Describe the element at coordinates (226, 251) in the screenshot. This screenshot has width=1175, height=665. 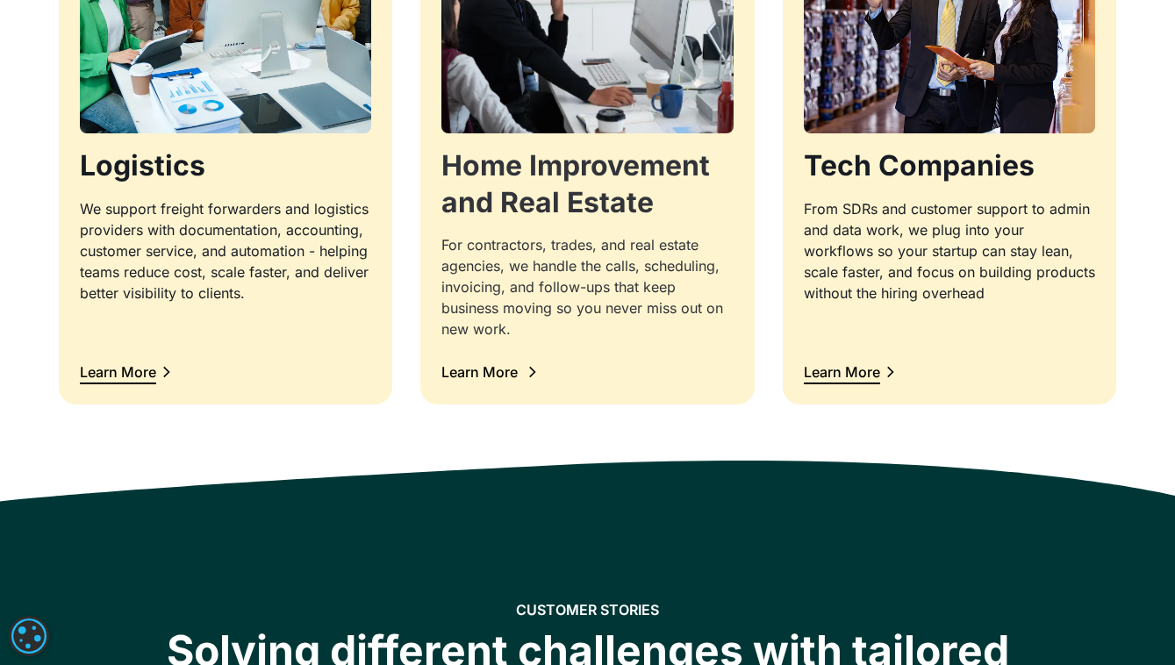
I see `div: We support freight forwarders and logistics providers with documentation, accounting, customer se...` at that location.